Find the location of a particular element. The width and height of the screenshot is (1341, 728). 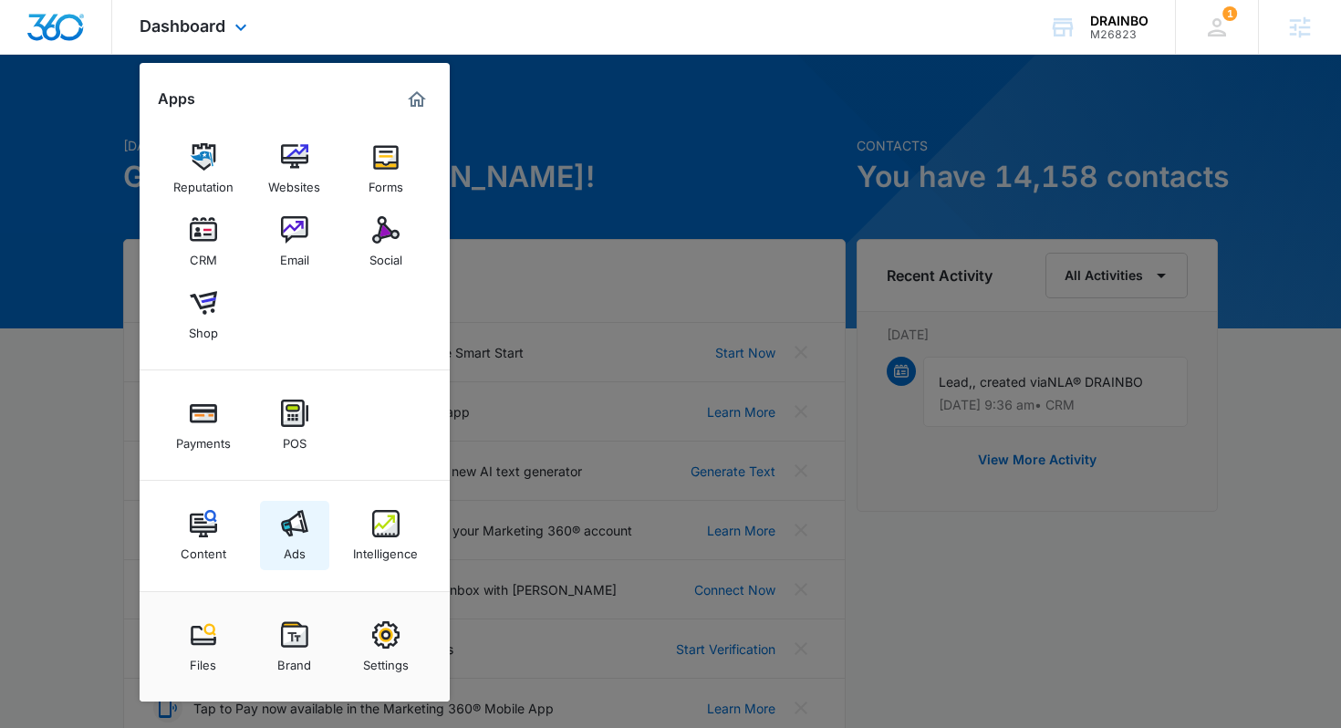

div: Settings is located at coordinates (386, 660).